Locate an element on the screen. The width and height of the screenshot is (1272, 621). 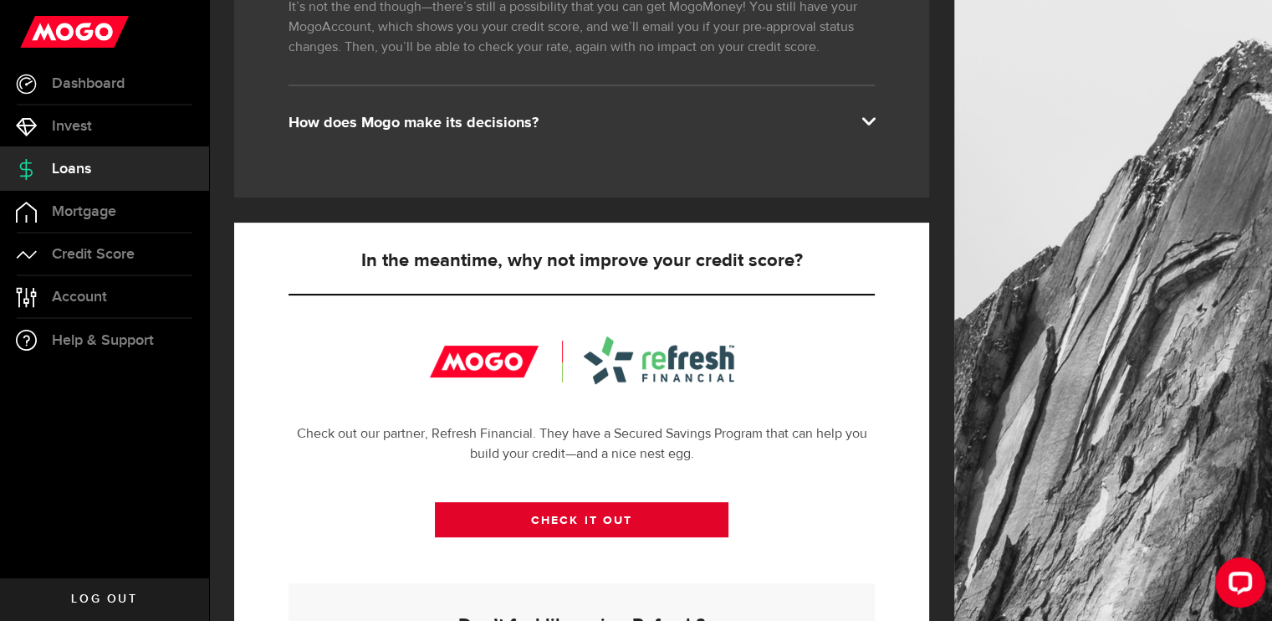
span: Account is located at coordinates (79, 297).